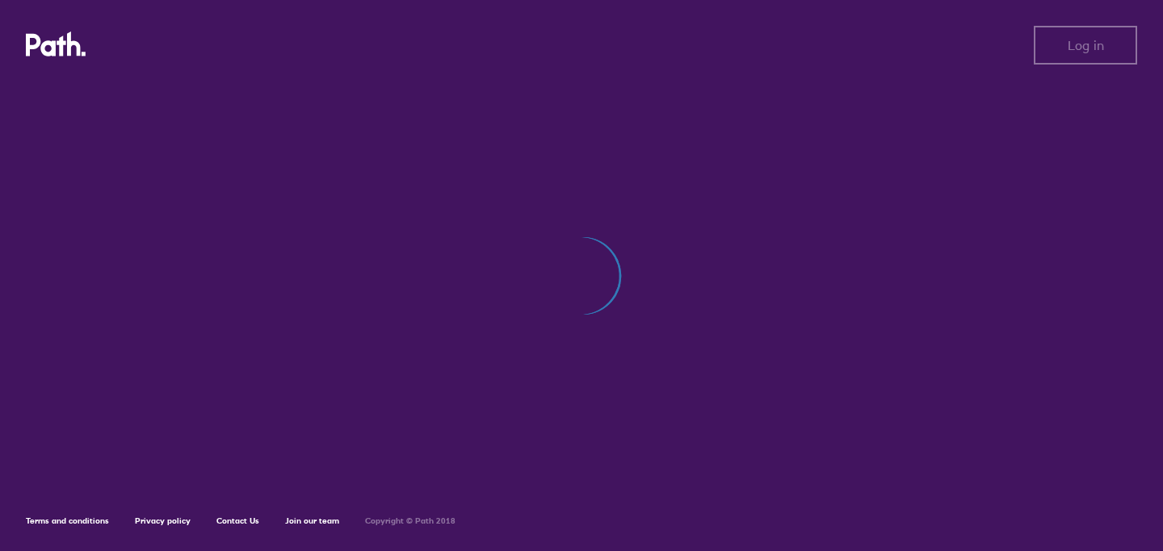  I want to click on a: Contact Us, so click(237, 521).